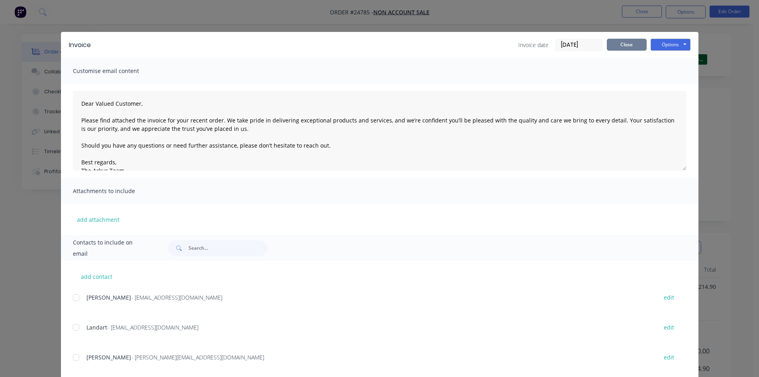 Image resolution: width=759 pixels, height=377 pixels. What do you see at coordinates (117, 191) in the screenshot?
I see `span: Attachments to include` at bounding box center [117, 191].